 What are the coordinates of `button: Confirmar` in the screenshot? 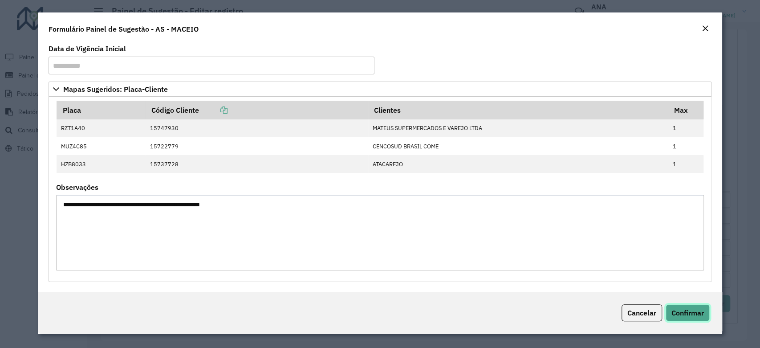 It's located at (687, 312).